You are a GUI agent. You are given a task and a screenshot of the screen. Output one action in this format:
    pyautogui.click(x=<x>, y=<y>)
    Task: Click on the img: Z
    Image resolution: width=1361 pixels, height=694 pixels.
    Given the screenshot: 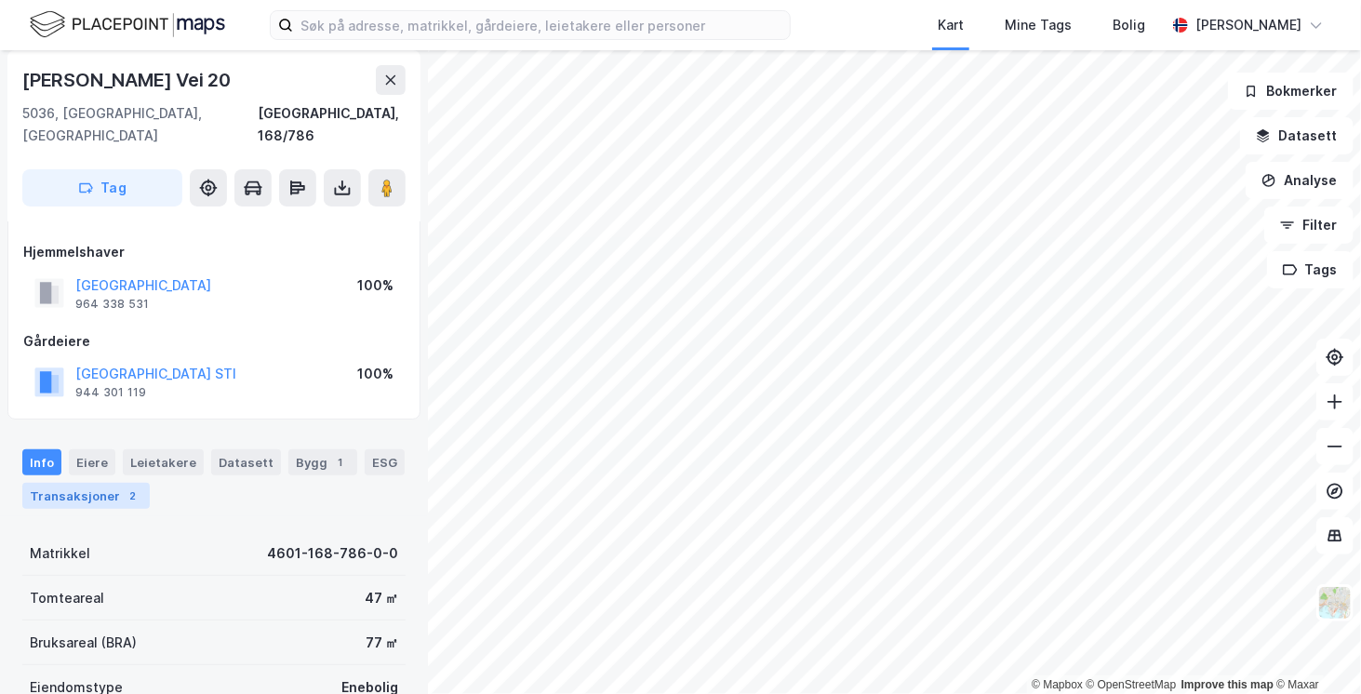 What is the action you would take?
    pyautogui.click(x=1334, y=603)
    